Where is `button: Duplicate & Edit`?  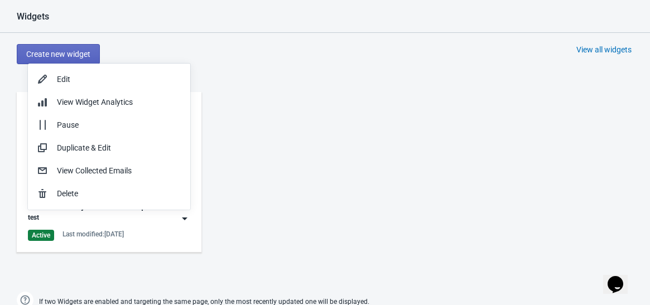 button: Duplicate & Edit is located at coordinates (109, 148).